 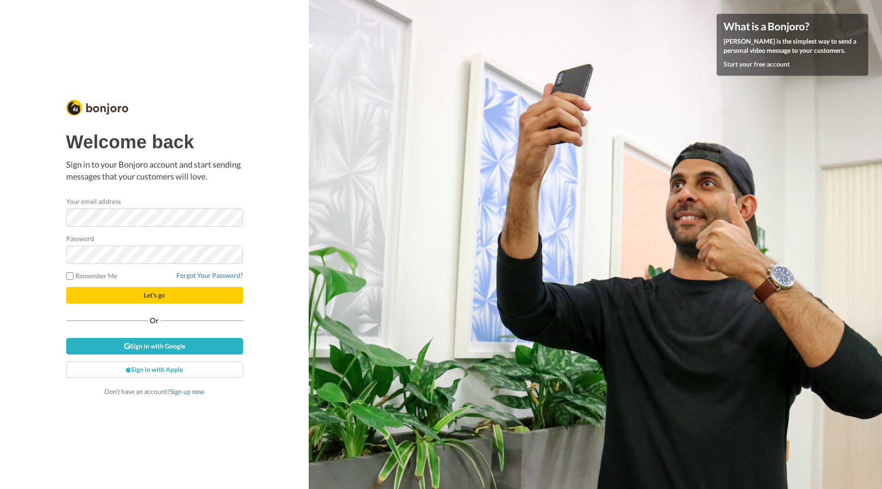 What do you see at coordinates (757, 64) in the screenshot?
I see `a: Start your free account` at bounding box center [757, 64].